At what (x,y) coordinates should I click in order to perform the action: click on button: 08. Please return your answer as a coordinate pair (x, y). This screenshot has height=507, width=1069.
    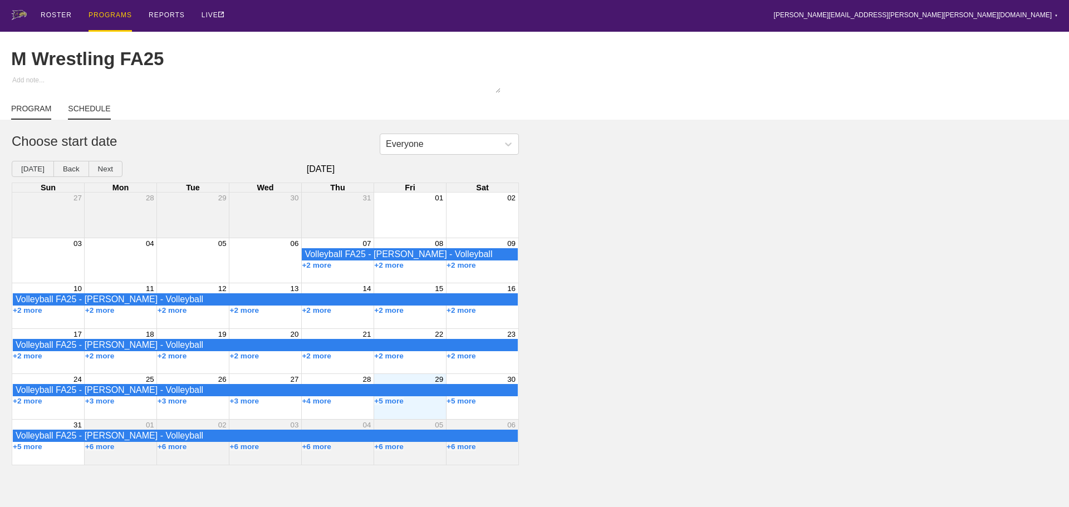
    Looking at the image, I should click on (439, 243).